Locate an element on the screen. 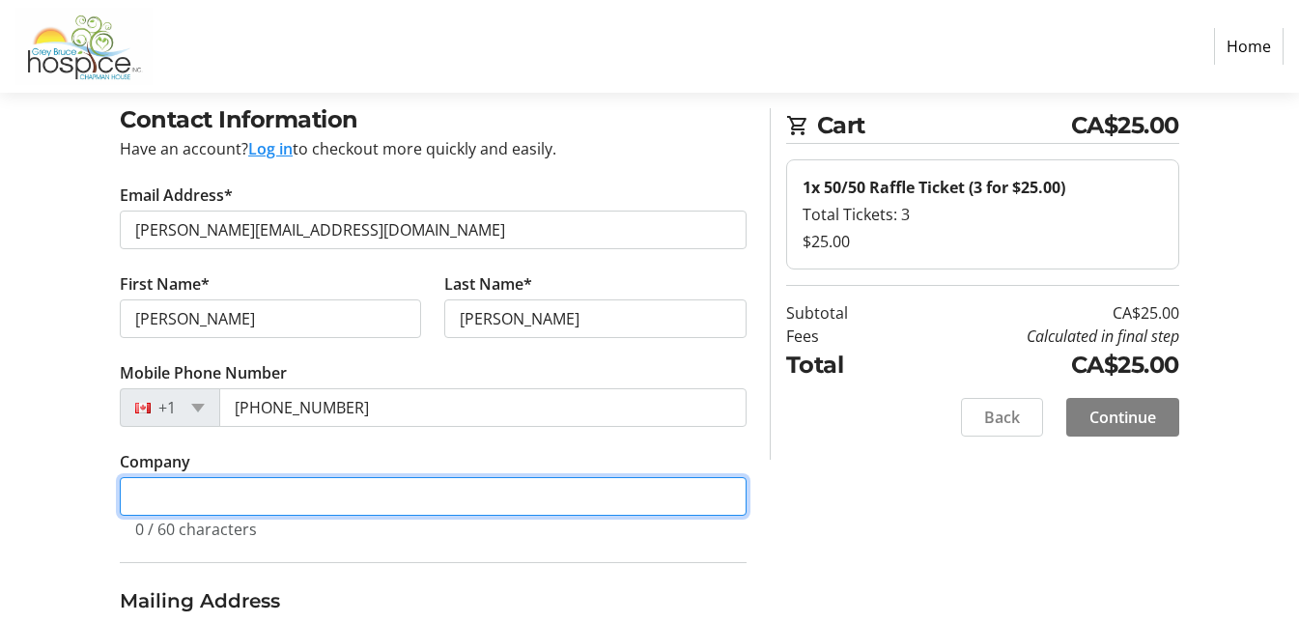  strong: 1x 50/50 Raffle Ticket (3 for $25.00) is located at coordinates (934, 187).